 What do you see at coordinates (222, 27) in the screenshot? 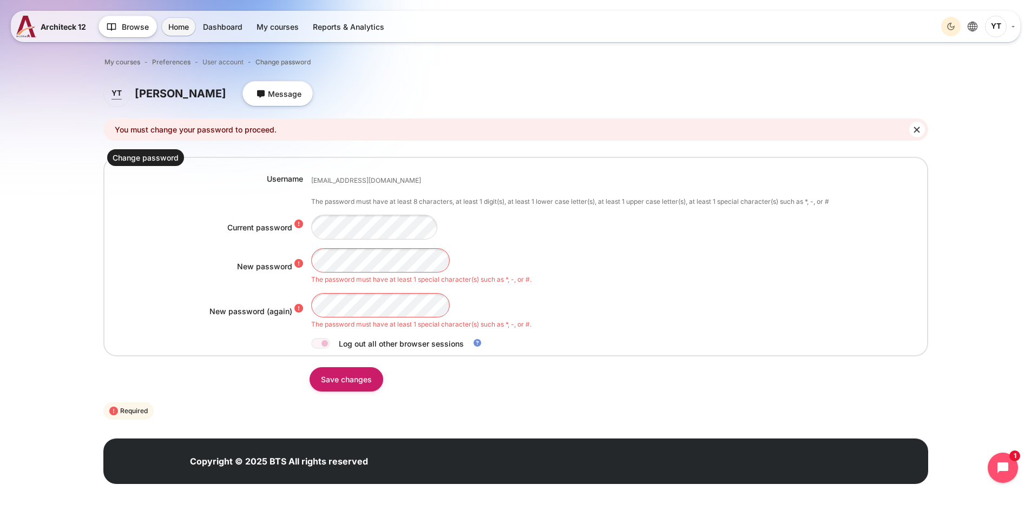
I see `a: Dashboard` at bounding box center [222, 27].